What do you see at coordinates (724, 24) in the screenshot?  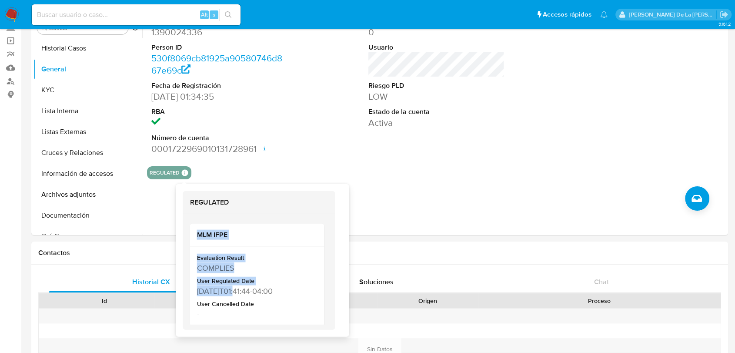 I see `span: 3.161.2` at bounding box center [724, 24].